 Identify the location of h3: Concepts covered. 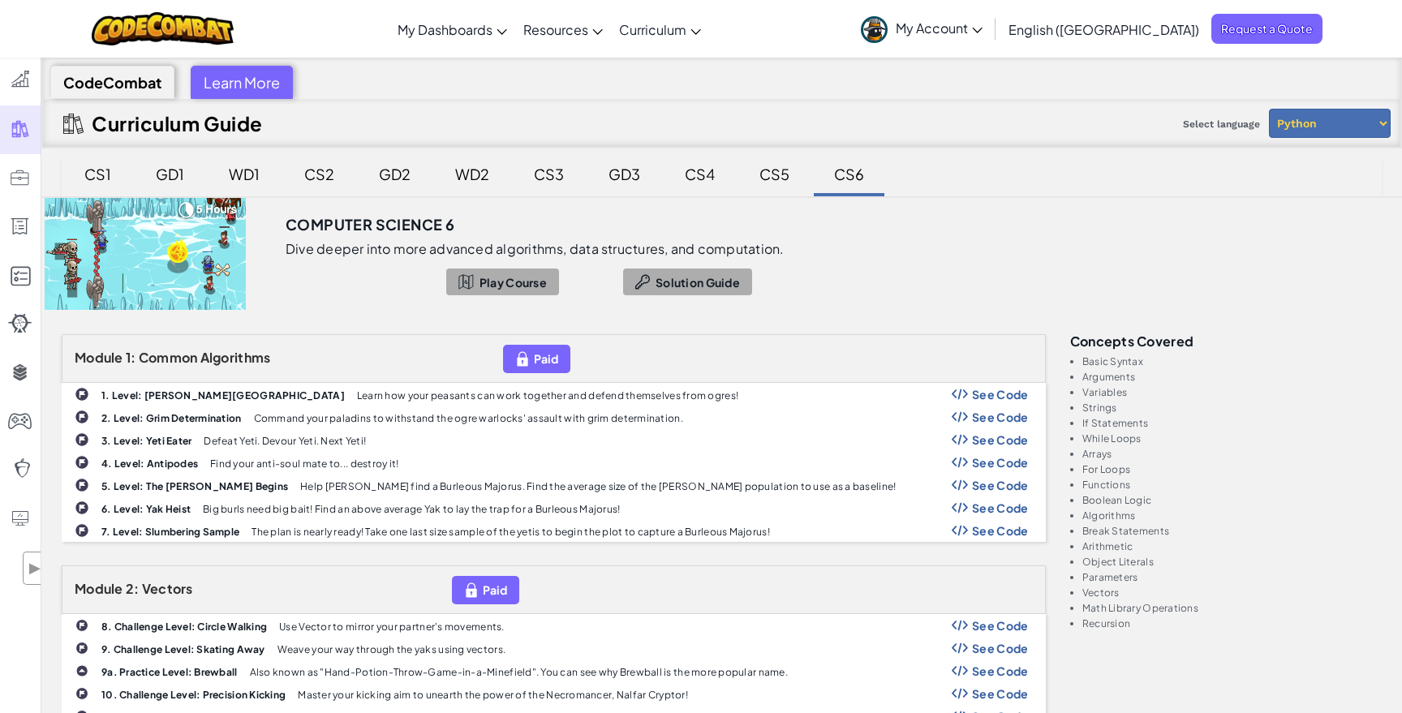
(1226, 341).